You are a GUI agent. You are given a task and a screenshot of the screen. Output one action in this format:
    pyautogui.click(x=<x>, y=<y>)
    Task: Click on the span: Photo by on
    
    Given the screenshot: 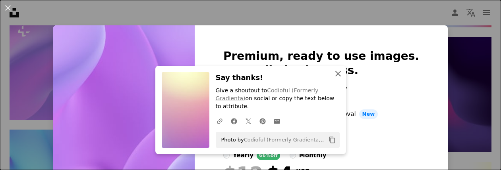 What is the action you would take?
    pyautogui.click(x=271, y=140)
    